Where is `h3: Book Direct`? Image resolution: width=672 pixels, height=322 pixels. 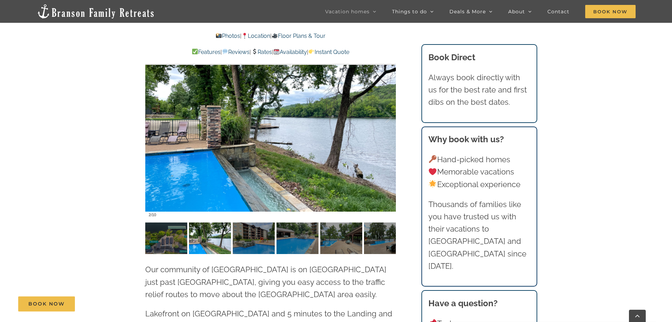
h3: Book Direct is located at coordinates (479, 57).